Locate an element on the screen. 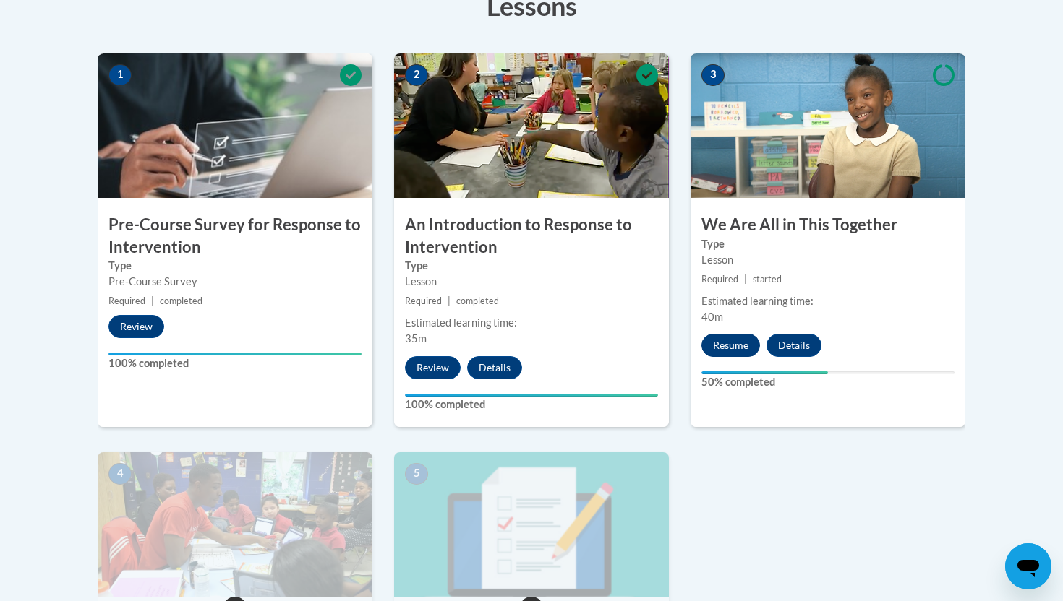 The height and width of the screenshot is (601, 1063). span: started is located at coordinates (767, 279).